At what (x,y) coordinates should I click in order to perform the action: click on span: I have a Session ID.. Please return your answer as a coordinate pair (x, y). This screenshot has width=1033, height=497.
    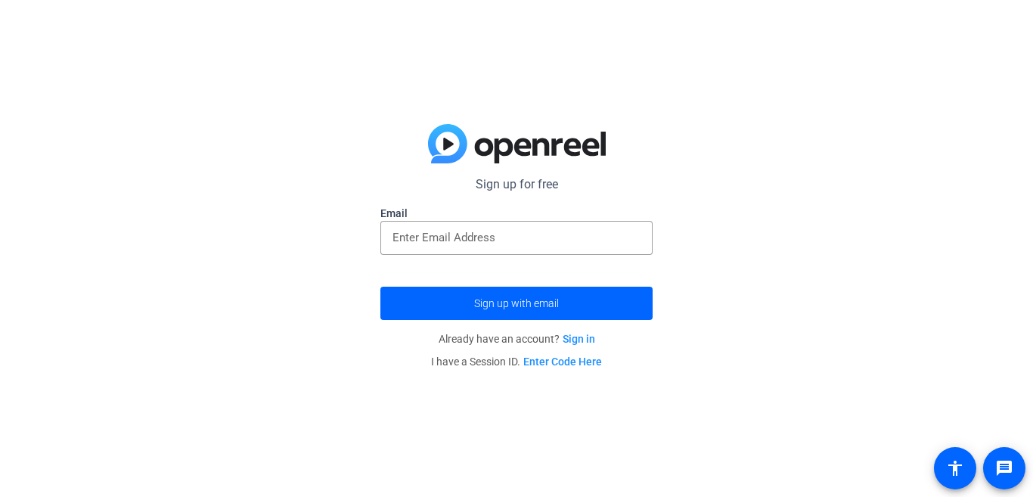
    Looking at the image, I should click on (516, 361).